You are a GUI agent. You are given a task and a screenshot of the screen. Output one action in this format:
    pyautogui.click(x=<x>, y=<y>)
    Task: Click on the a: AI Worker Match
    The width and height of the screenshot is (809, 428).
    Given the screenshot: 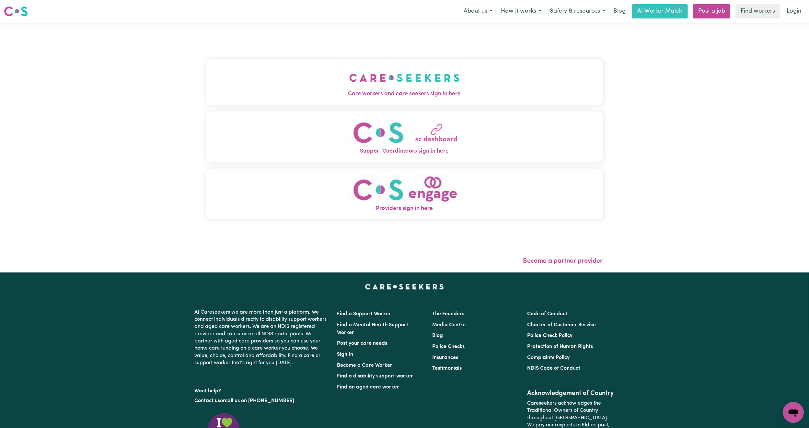 What is the action you would take?
    pyautogui.click(x=660, y=11)
    